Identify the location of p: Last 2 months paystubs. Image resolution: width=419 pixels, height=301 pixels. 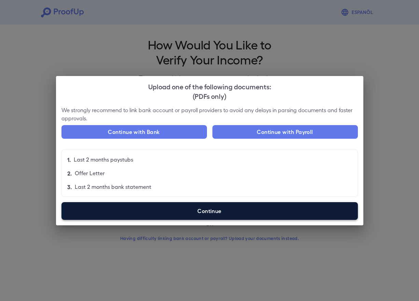
(103, 160).